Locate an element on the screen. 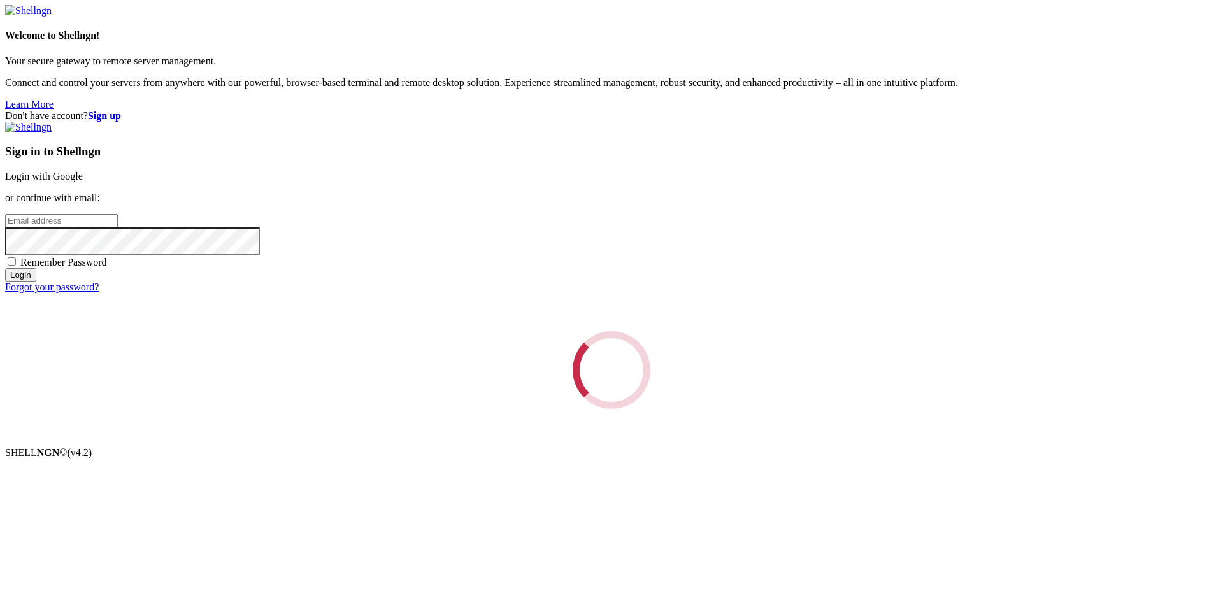 This screenshot has height=607, width=1223. h4: Welcome to Shellngn! is located at coordinates (612, 36).